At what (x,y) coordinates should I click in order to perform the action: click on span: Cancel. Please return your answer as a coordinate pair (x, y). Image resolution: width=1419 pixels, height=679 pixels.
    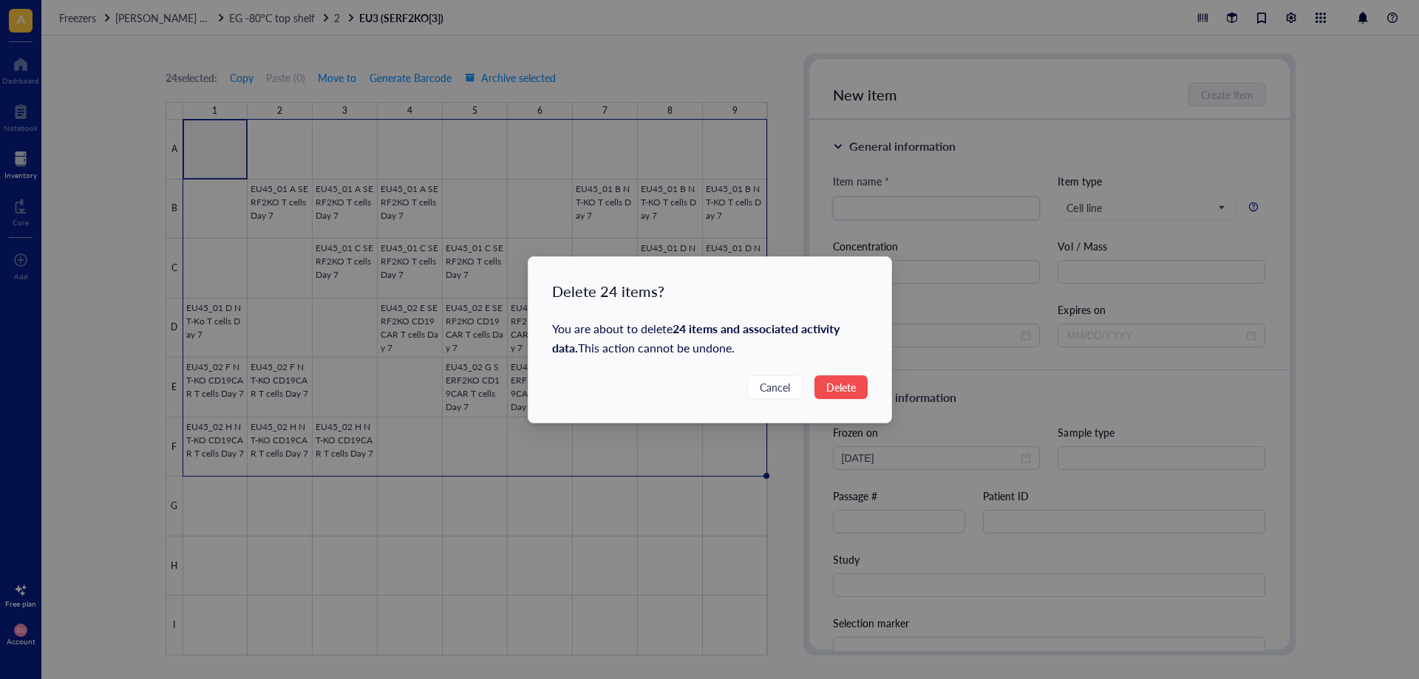
    Looking at the image, I should click on (774, 387).